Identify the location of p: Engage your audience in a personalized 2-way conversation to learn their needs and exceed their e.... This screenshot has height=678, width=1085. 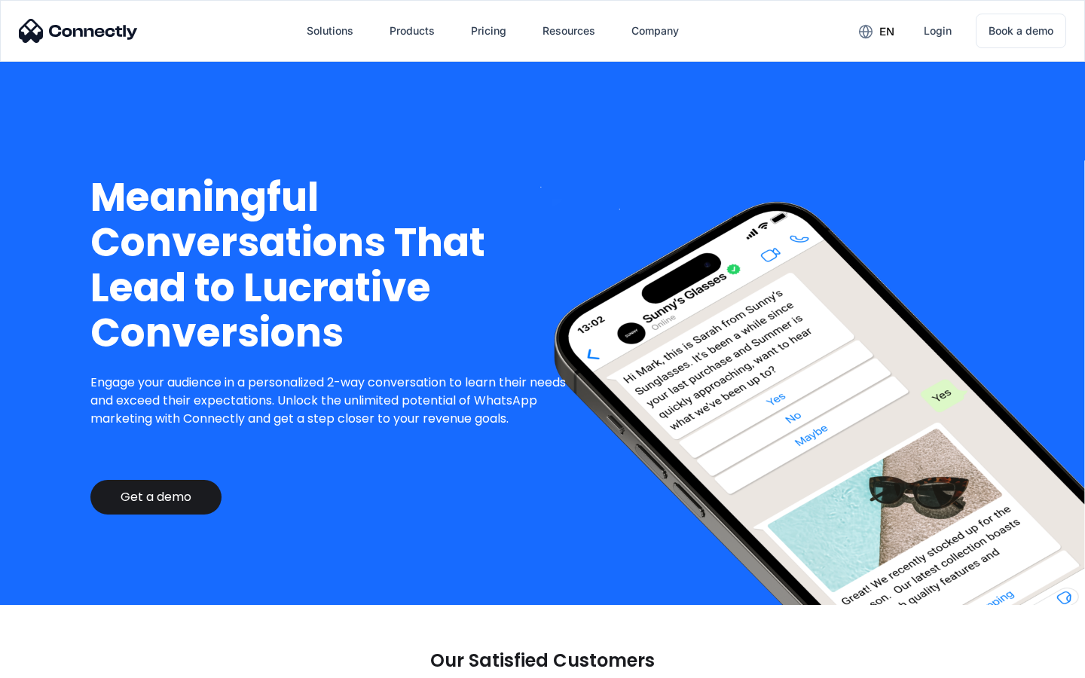
(334, 401).